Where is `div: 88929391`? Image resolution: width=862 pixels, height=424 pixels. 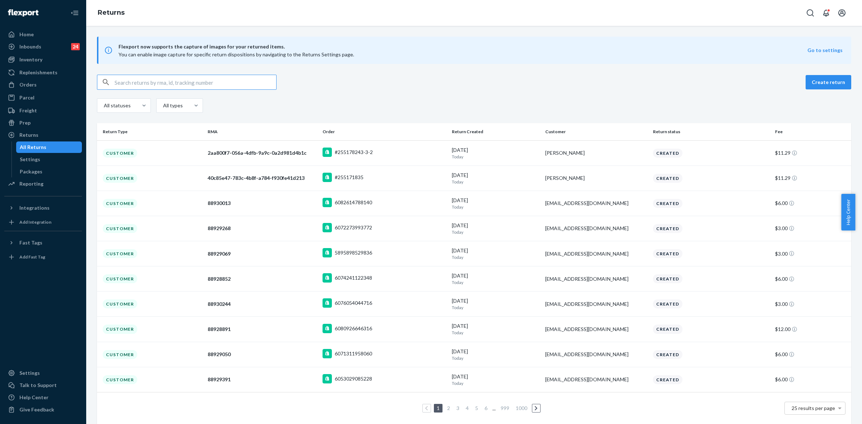
div: 88929391 is located at coordinates (262, 380).